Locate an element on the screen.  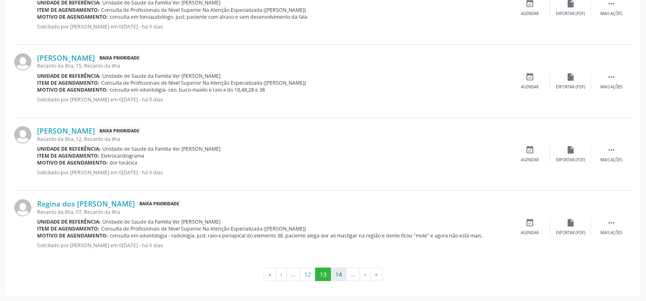
button: Go to first page is located at coordinates (270, 275).